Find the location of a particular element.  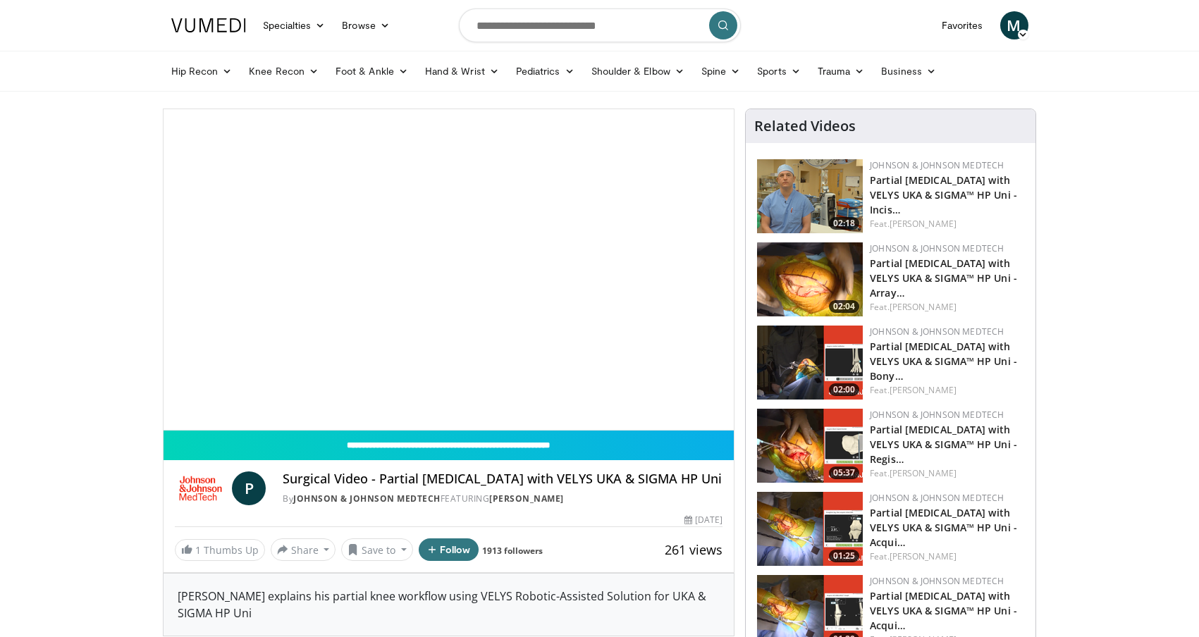

a: Specialties is located at coordinates (294, 25).